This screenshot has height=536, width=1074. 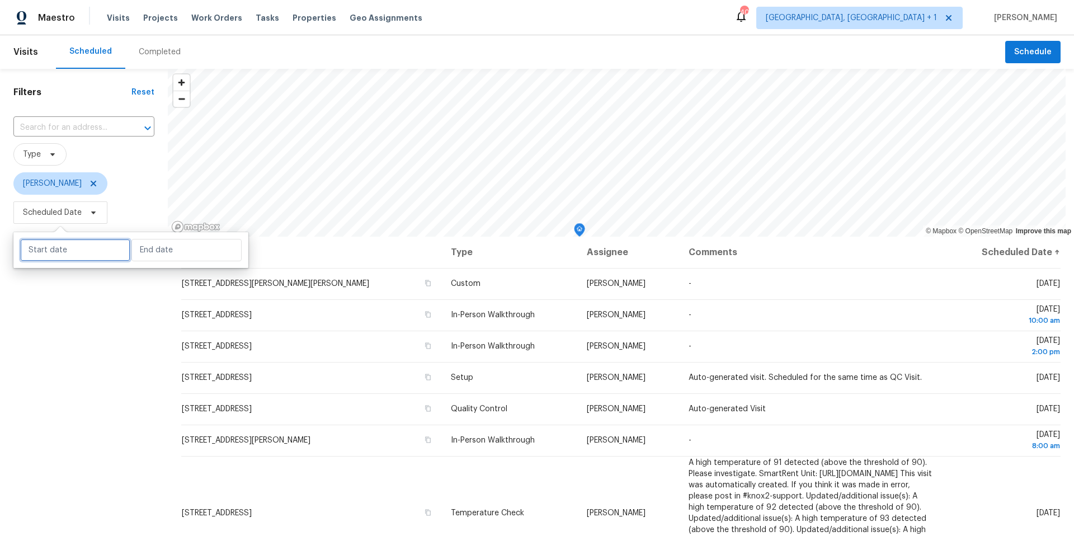 What do you see at coordinates (1032, 52) in the screenshot?
I see `button: Schedule` at bounding box center [1032, 52].